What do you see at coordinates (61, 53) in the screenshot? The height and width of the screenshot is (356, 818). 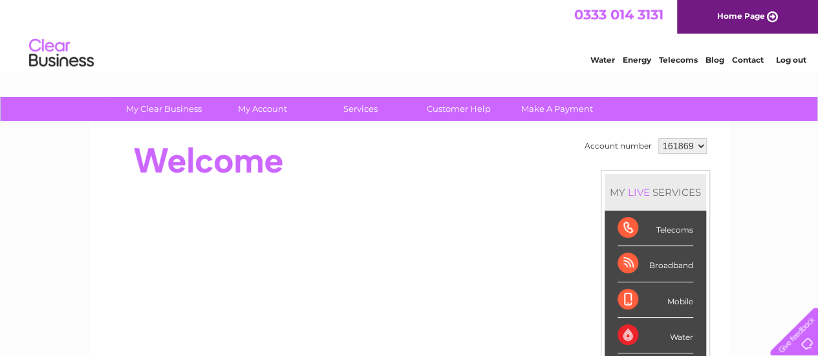 I see `img: logo.png` at bounding box center [61, 53].